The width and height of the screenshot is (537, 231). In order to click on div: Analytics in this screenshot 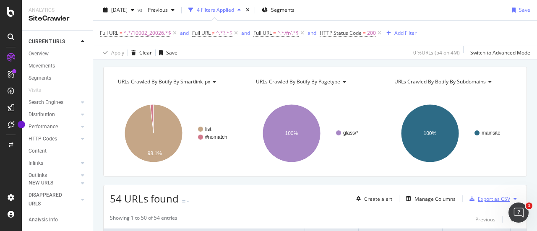, I will do `click(57, 10)`.